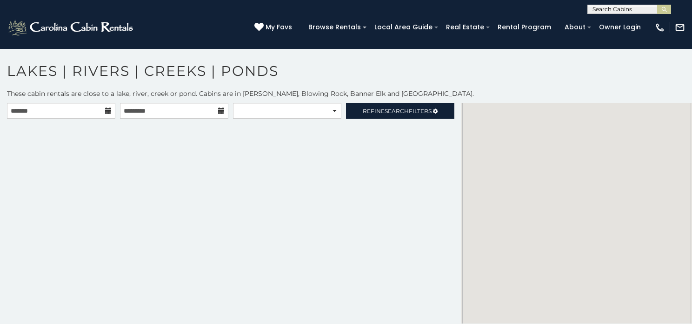  Describe the element at coordinates (279, 27) in the screenshot. I see `span: My Favs` at that location.